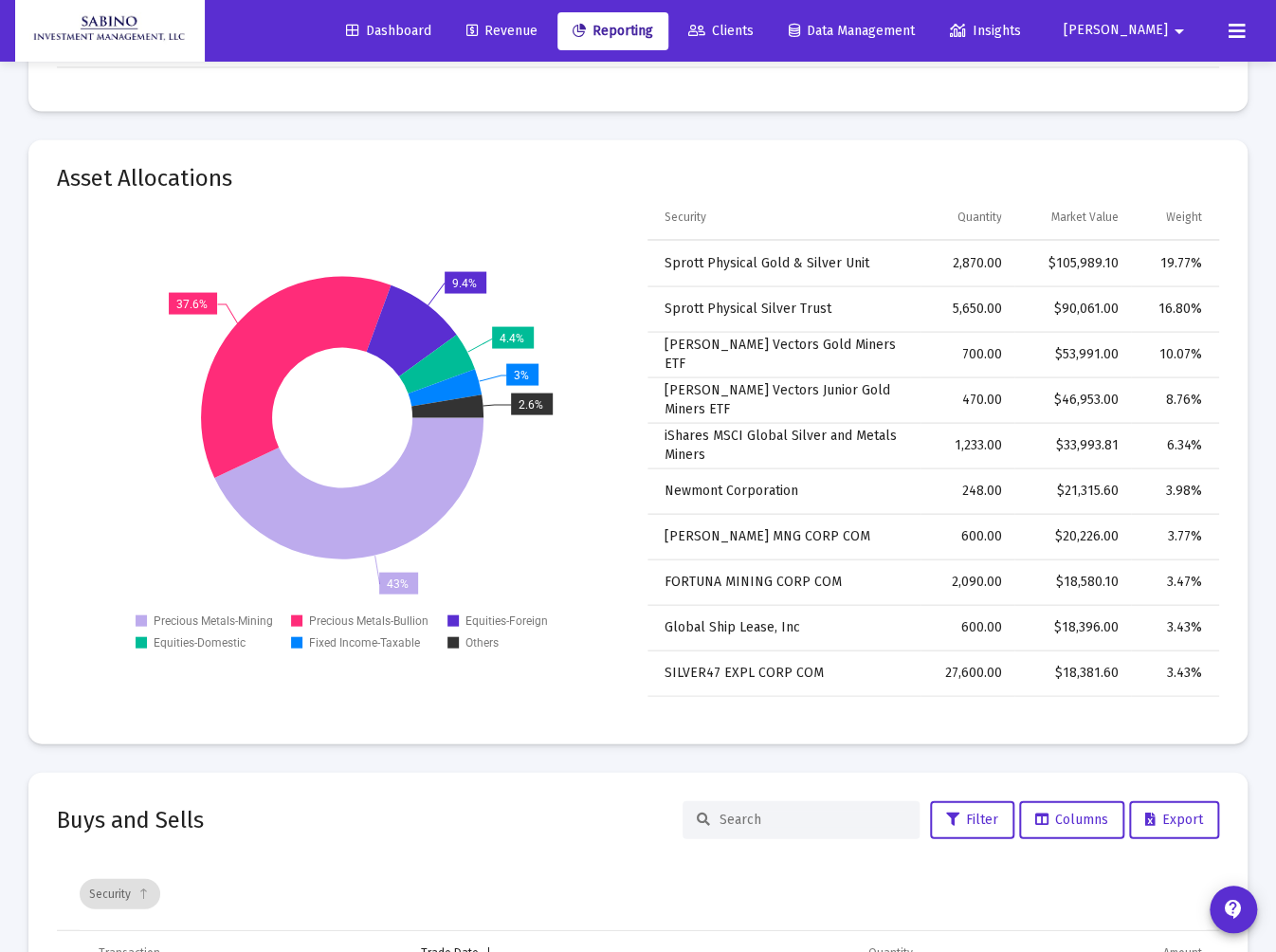  Describe the element at coordinates (933, 445) in the screenshot. I see `div: Data grid` at that location.